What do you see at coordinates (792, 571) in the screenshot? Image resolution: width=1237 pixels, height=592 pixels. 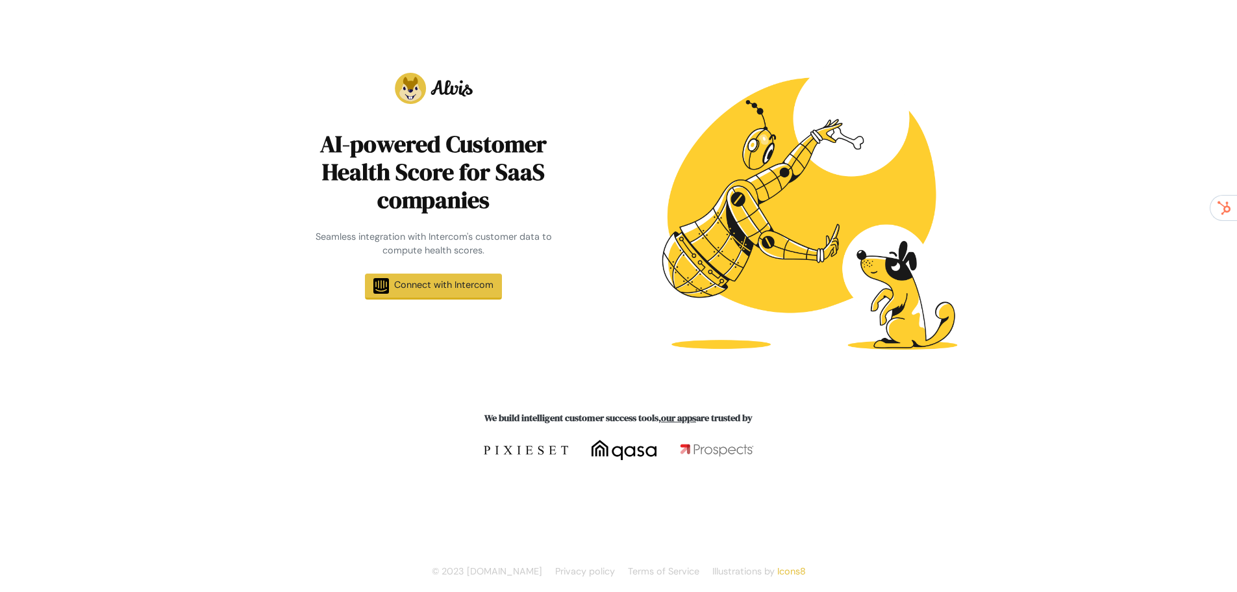 I see `a: Icons8` at bounding box center [792, 571].